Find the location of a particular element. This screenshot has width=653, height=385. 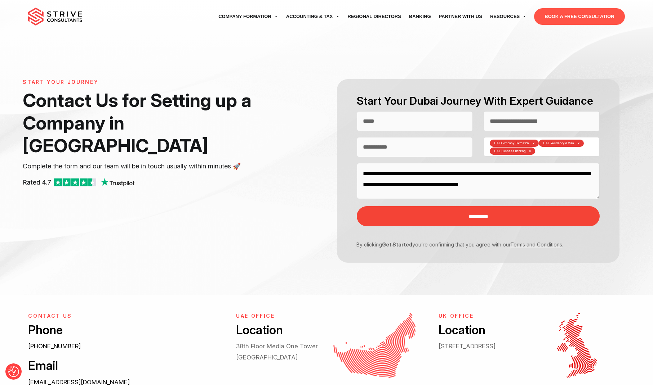

h2: Start Your Dubai Journey With Expert Guidance is located at coordinates (478, 101).